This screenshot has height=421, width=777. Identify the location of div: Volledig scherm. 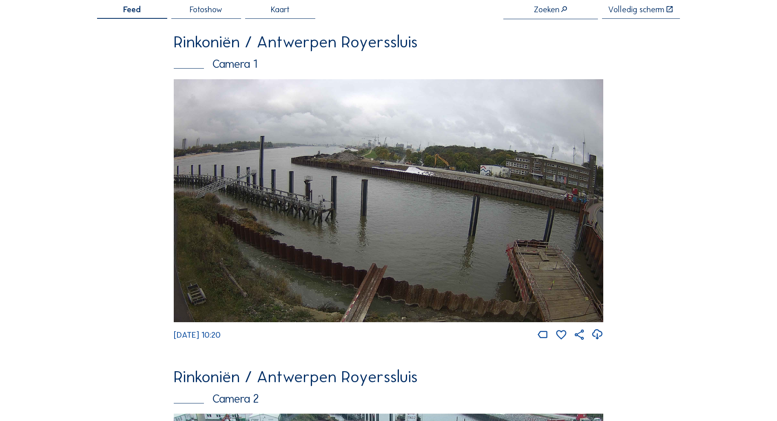
(636, 9).